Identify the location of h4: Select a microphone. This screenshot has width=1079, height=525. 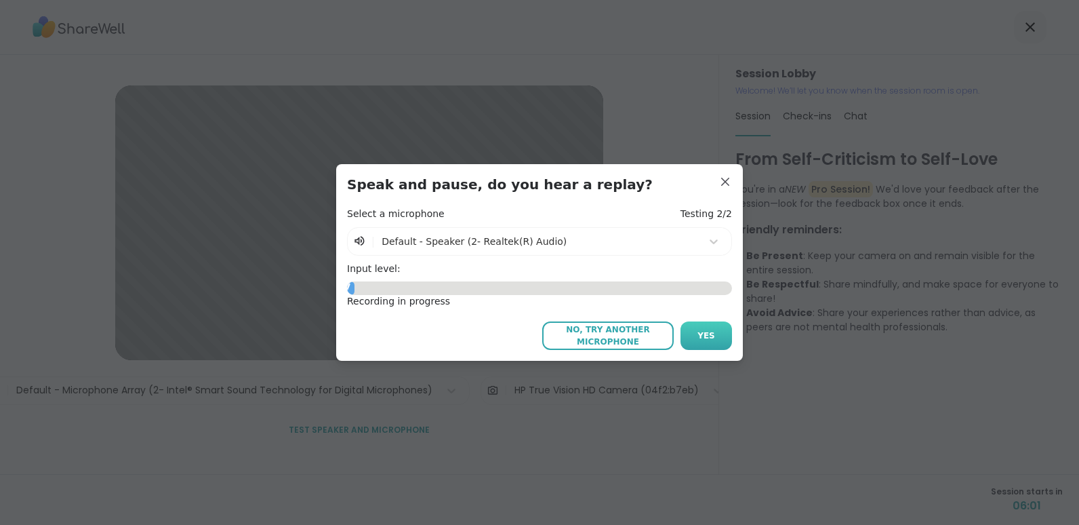
(396, 214).